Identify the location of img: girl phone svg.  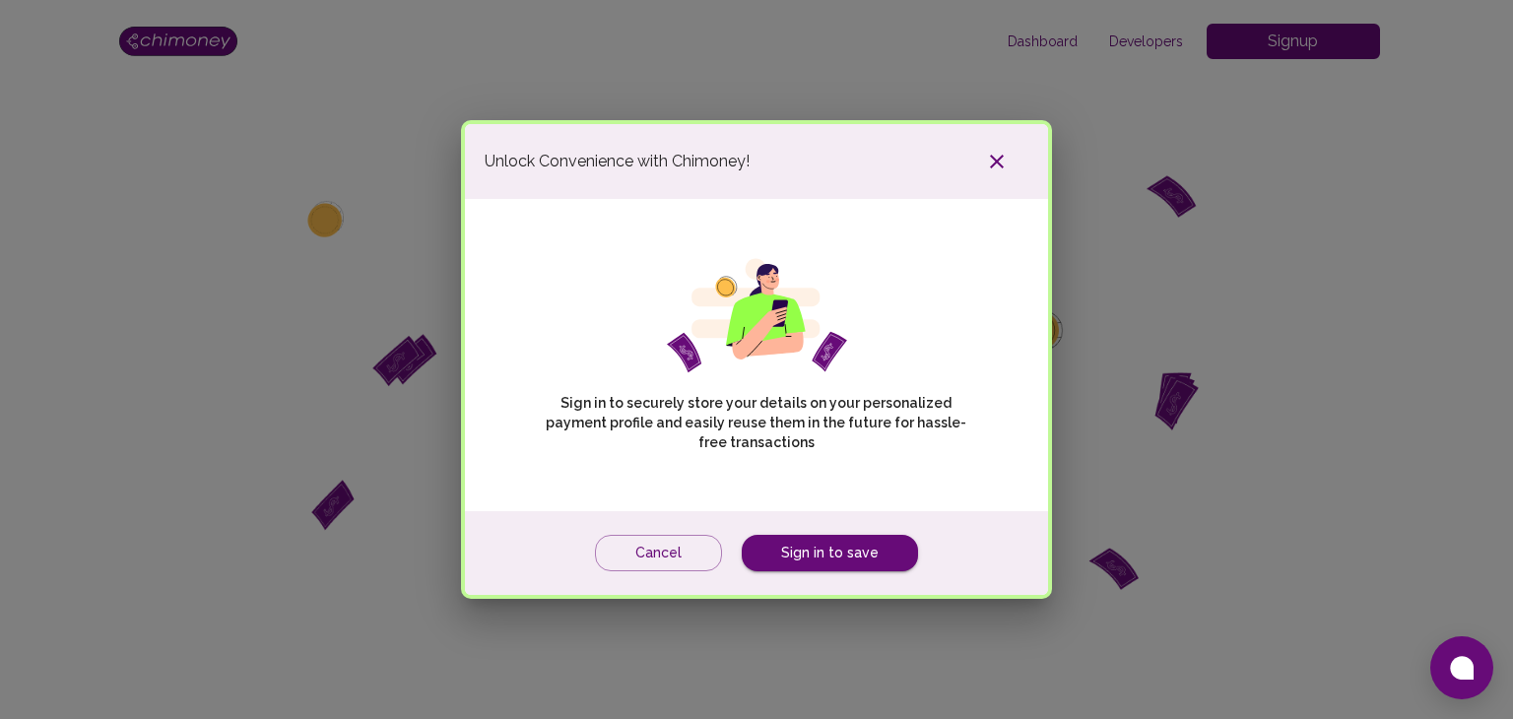
(757, 315).